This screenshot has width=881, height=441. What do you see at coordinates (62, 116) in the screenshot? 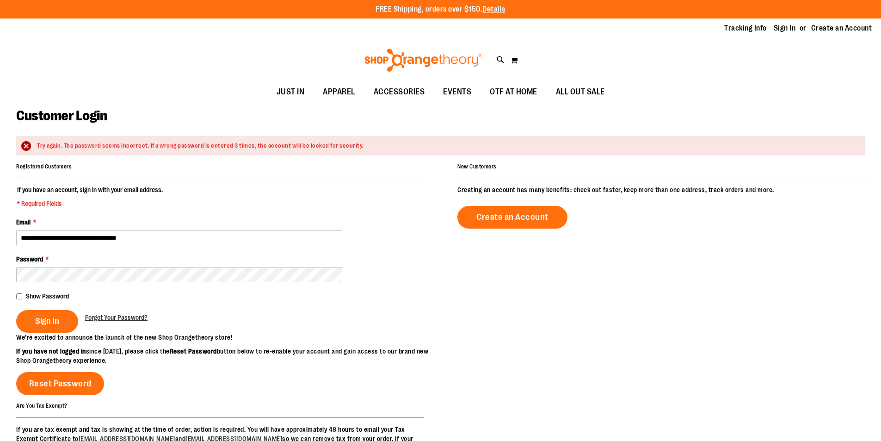
I see `span: Customer Login` at bounding box center [62, 116].